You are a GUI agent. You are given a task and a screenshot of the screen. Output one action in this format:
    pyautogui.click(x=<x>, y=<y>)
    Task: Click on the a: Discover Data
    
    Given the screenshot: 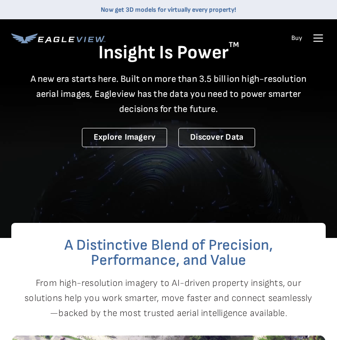 What is the action you would take?
    pyautogui.click(x=216, y=137)
    